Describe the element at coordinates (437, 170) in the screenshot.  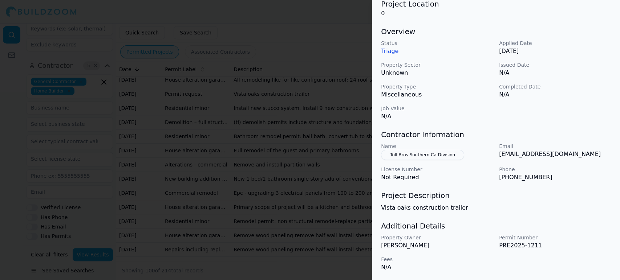
I see `p: License Number` at that location.